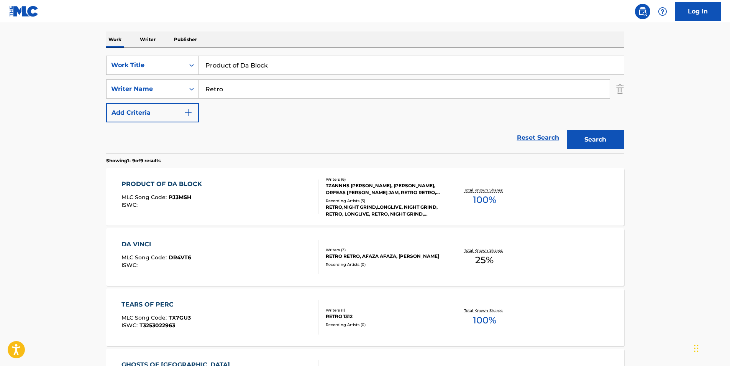 Image resolution: width=730 pixels, height=366 pixels. I want to click on div: TEARS OF PERC, so click(156, 304).